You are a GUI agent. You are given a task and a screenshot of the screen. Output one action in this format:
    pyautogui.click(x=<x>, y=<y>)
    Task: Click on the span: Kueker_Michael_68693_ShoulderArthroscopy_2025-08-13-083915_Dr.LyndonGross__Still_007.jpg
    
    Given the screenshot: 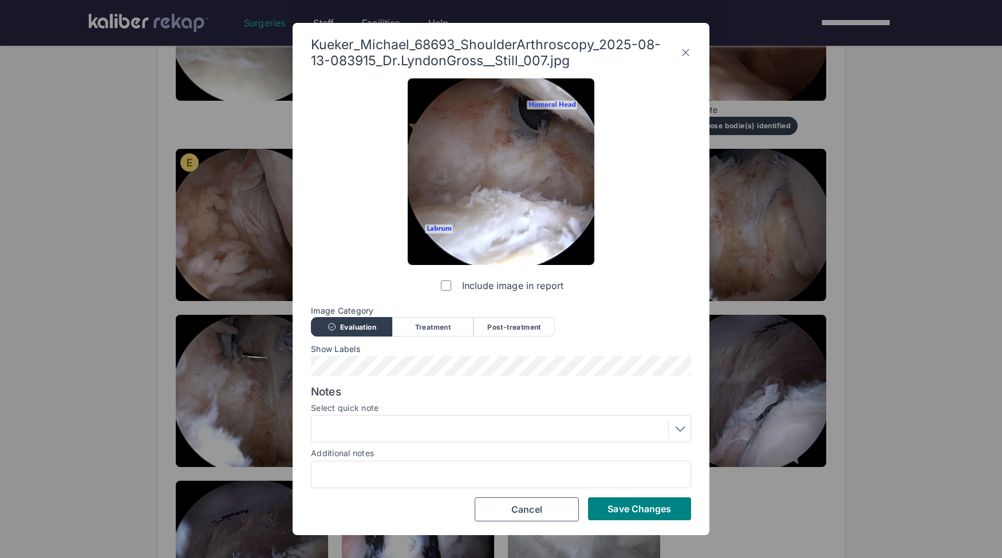 What is the action you would take?
    pyautogui.click(x=495, y=53)
    